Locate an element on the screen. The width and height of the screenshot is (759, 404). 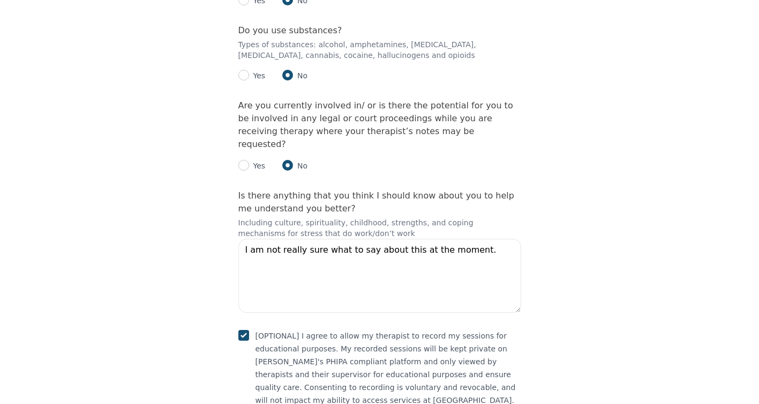
p: Including culture, spirituality, childhood, strengths, and coping mechanisms for stress that do w... is located at coordinates (380, 228).